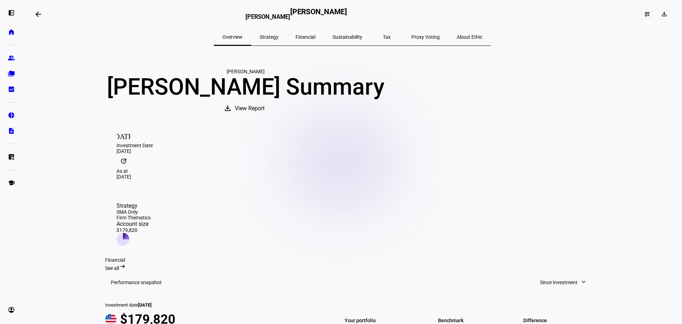 This screenshot has width=682, height=324. I want to click on button: View Report, so click(245, 108).